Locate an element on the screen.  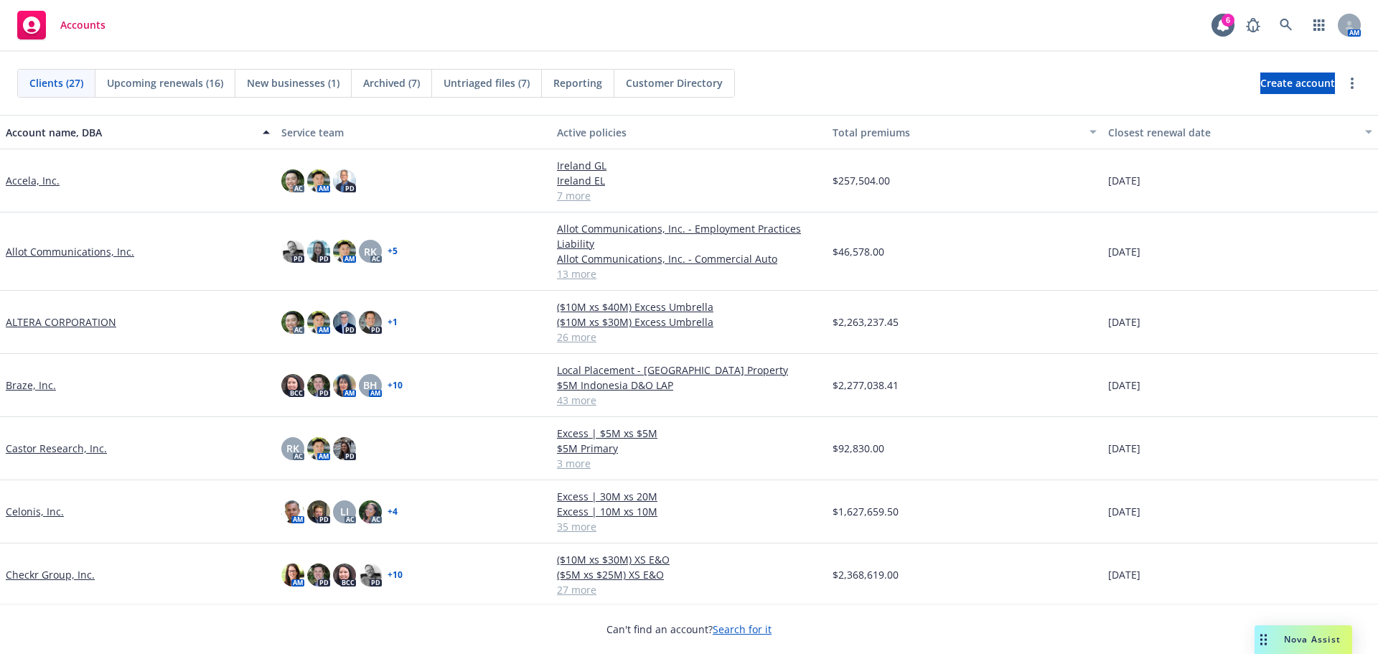
button: Total premiums is located at coordinates (965, 132).